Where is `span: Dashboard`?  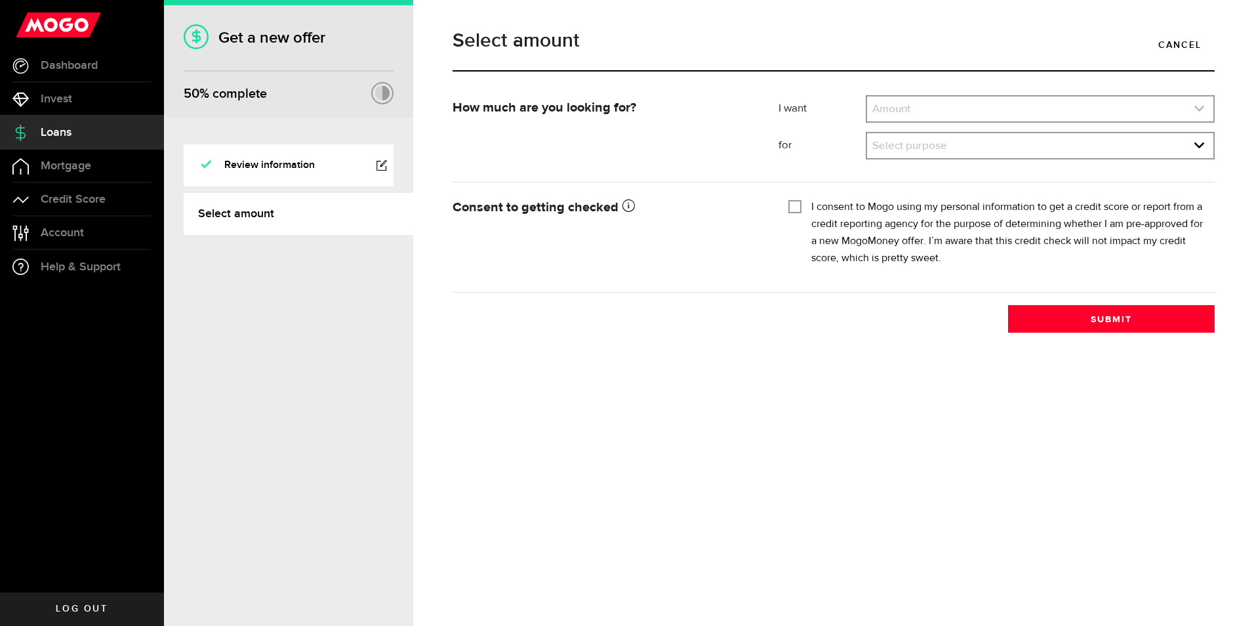 span: Dashboard is located at coordinates (69, 66).